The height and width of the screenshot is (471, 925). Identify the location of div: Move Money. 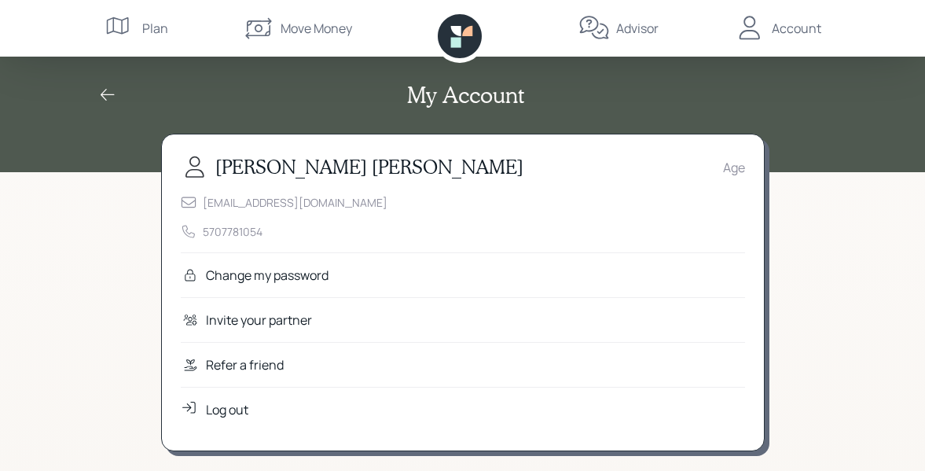
(316, 28).